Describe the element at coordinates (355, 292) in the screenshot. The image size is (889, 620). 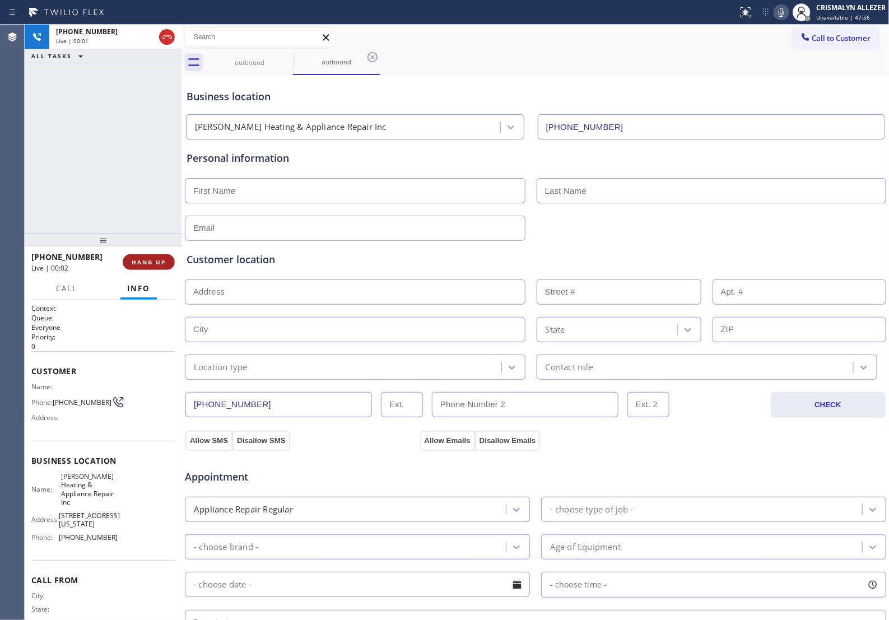
I see `input: Address` at that location.